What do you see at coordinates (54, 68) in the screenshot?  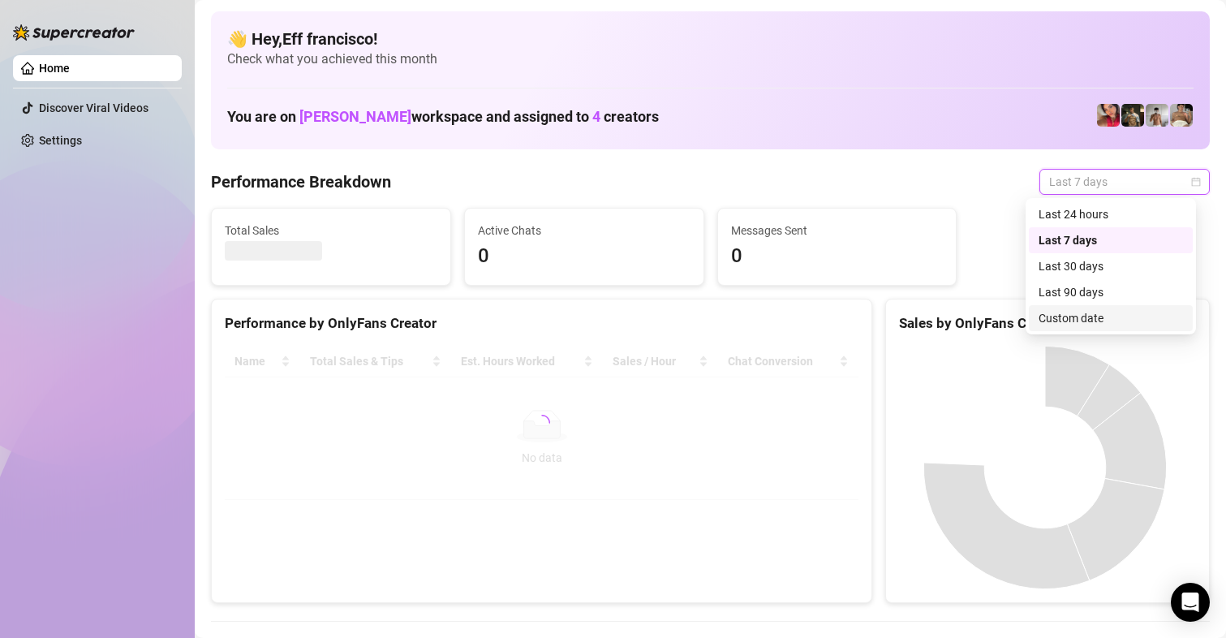 I see `a: Home` at bounding box center [54, 68].